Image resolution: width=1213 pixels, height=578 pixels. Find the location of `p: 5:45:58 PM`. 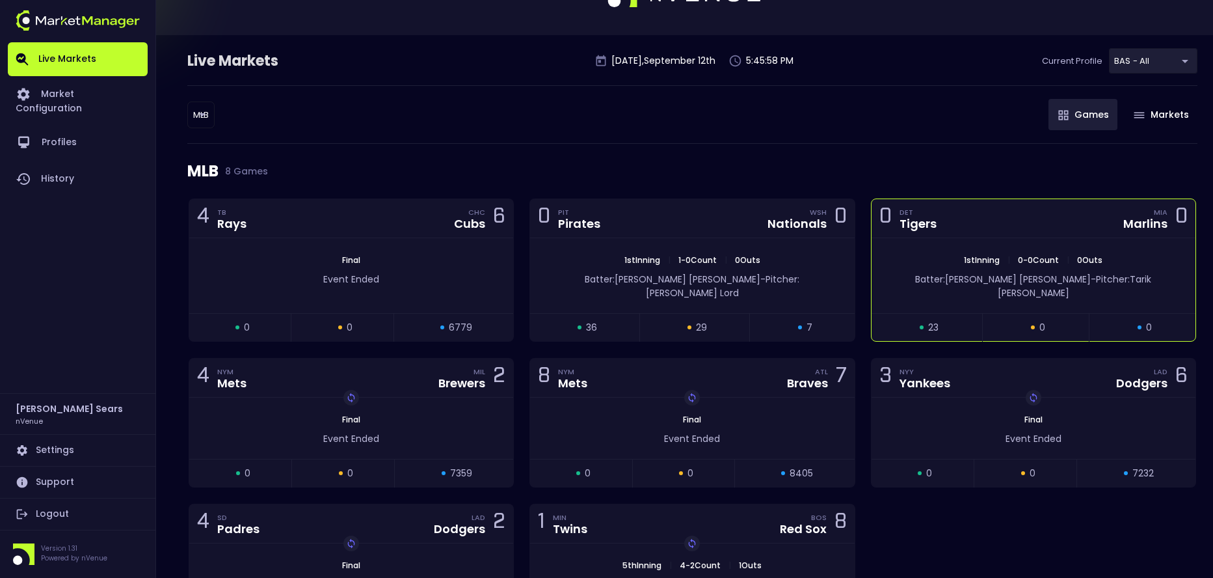

p: 5:45:58 PM is located at coordinates (770, 61).